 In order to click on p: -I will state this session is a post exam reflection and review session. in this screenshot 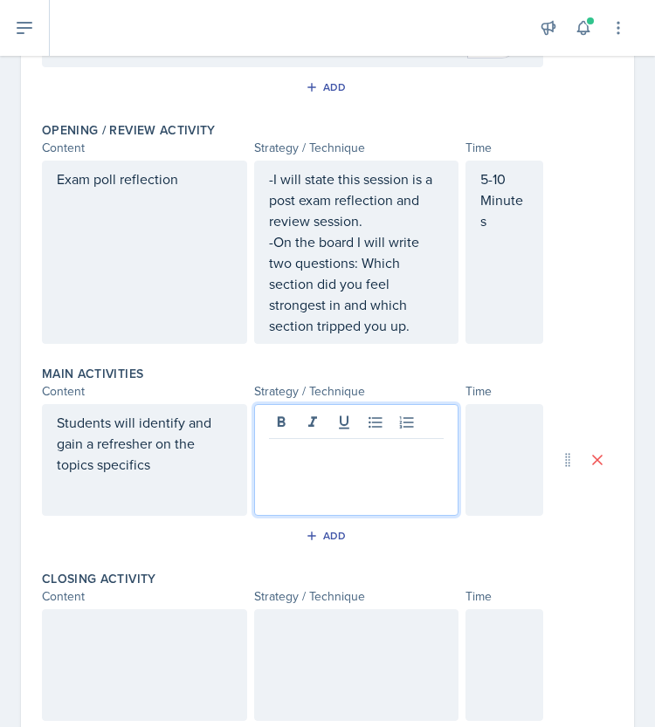, I will do `click(356, 200)`.